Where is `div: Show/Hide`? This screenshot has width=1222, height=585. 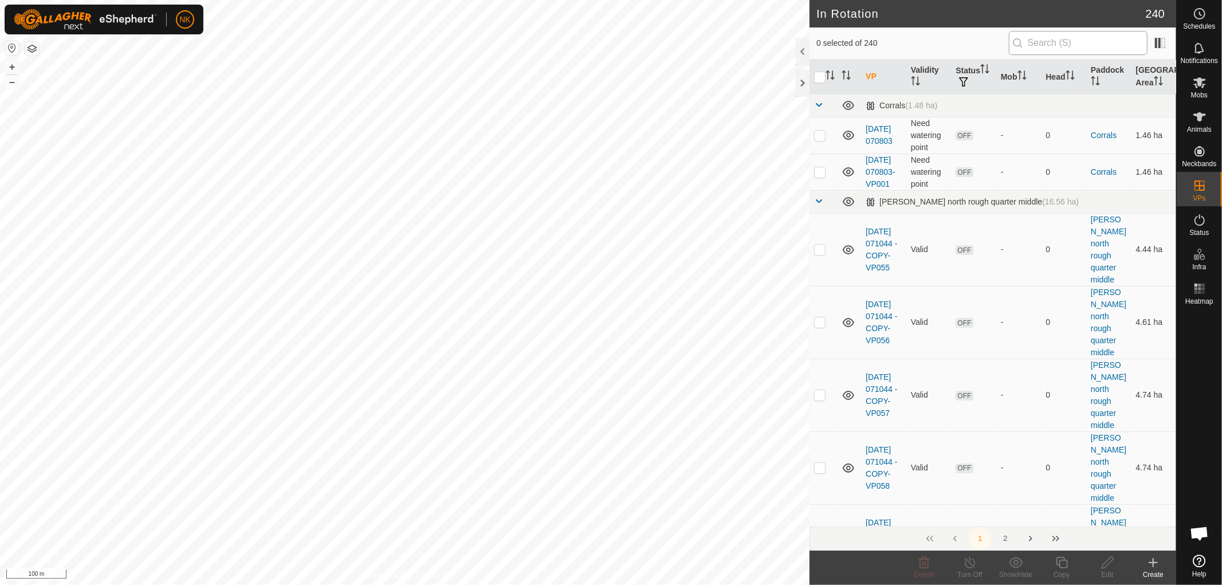 div: Show/Hide is located at coordinates (1016, 574).